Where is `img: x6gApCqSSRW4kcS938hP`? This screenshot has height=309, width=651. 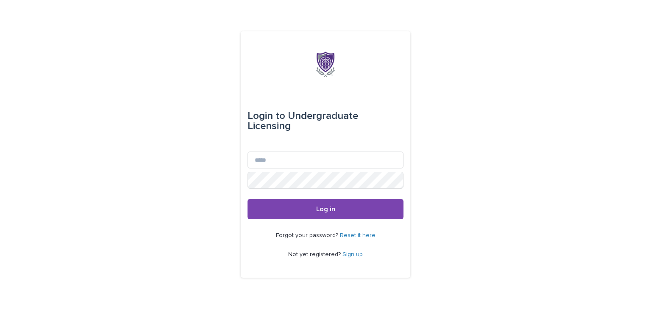
img: x6gApCqSSRW4kcS938hP is located at coordinates (325, 64).